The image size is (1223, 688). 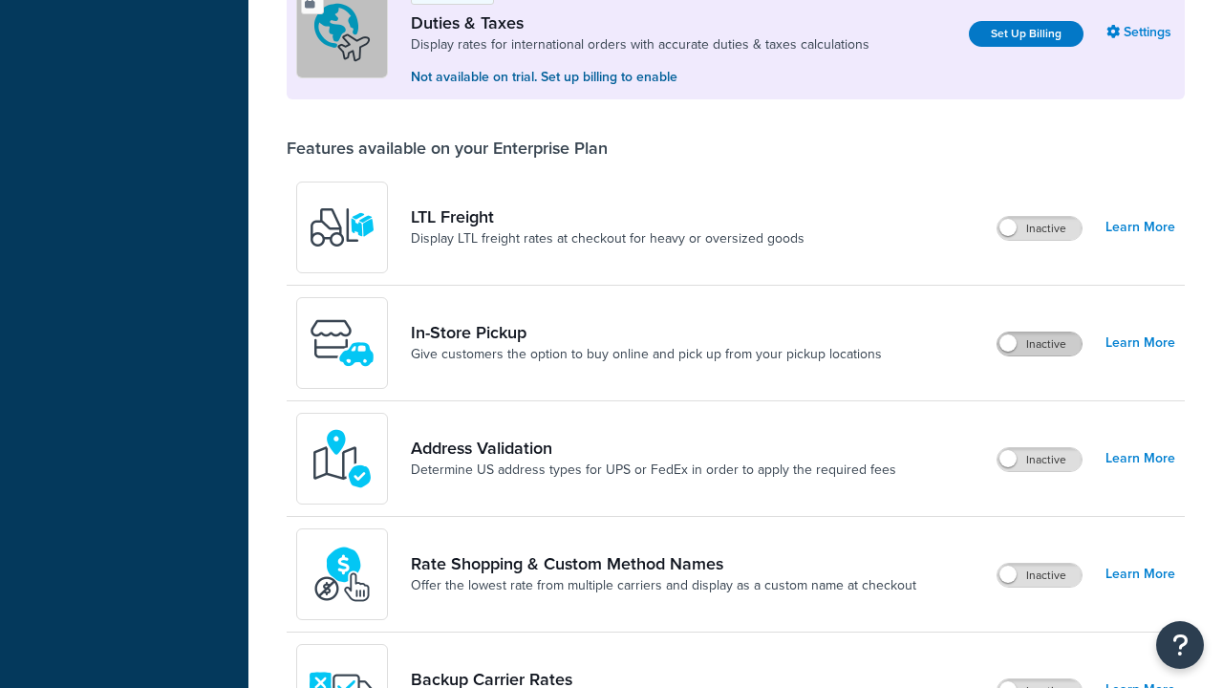 I want to click on a: Rate Shopping & Custom Method Names, so click(x=663, y=564).